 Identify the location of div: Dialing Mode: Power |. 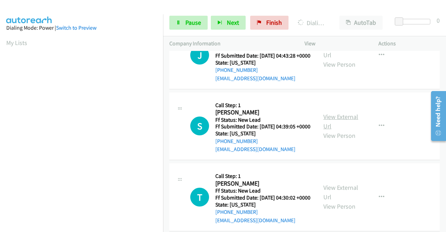
(82, 28).